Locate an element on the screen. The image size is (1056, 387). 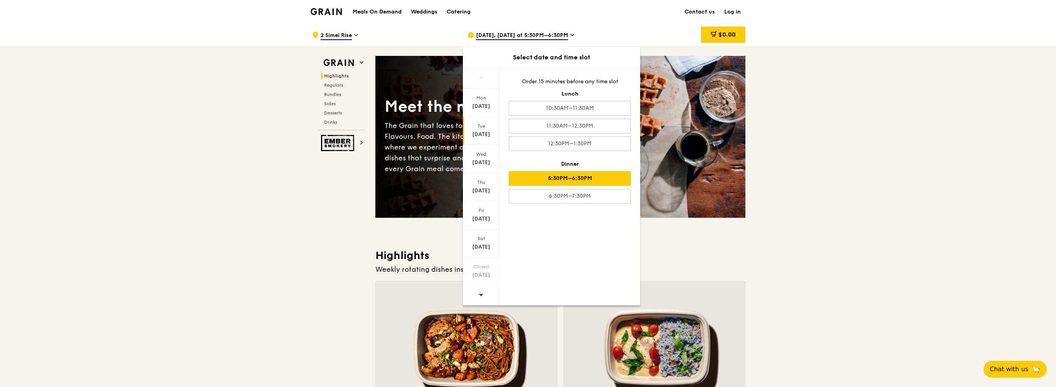
button: Chat with us🦙 is located at coordinates (1015, 369).